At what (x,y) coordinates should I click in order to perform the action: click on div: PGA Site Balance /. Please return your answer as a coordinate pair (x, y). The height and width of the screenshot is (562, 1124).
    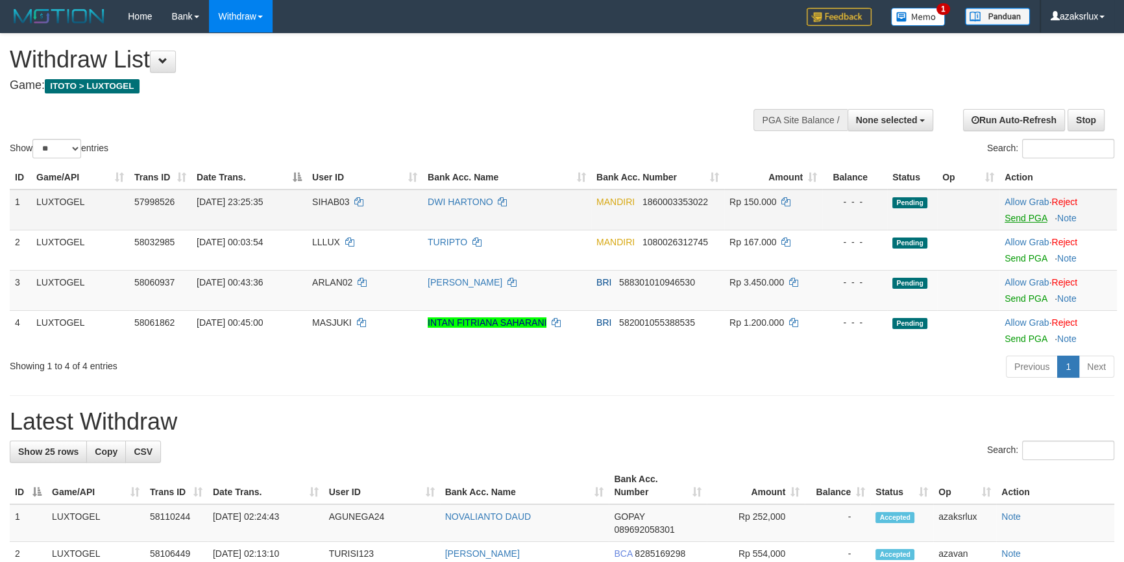
    Looking at the image, I should click on (800, 120).